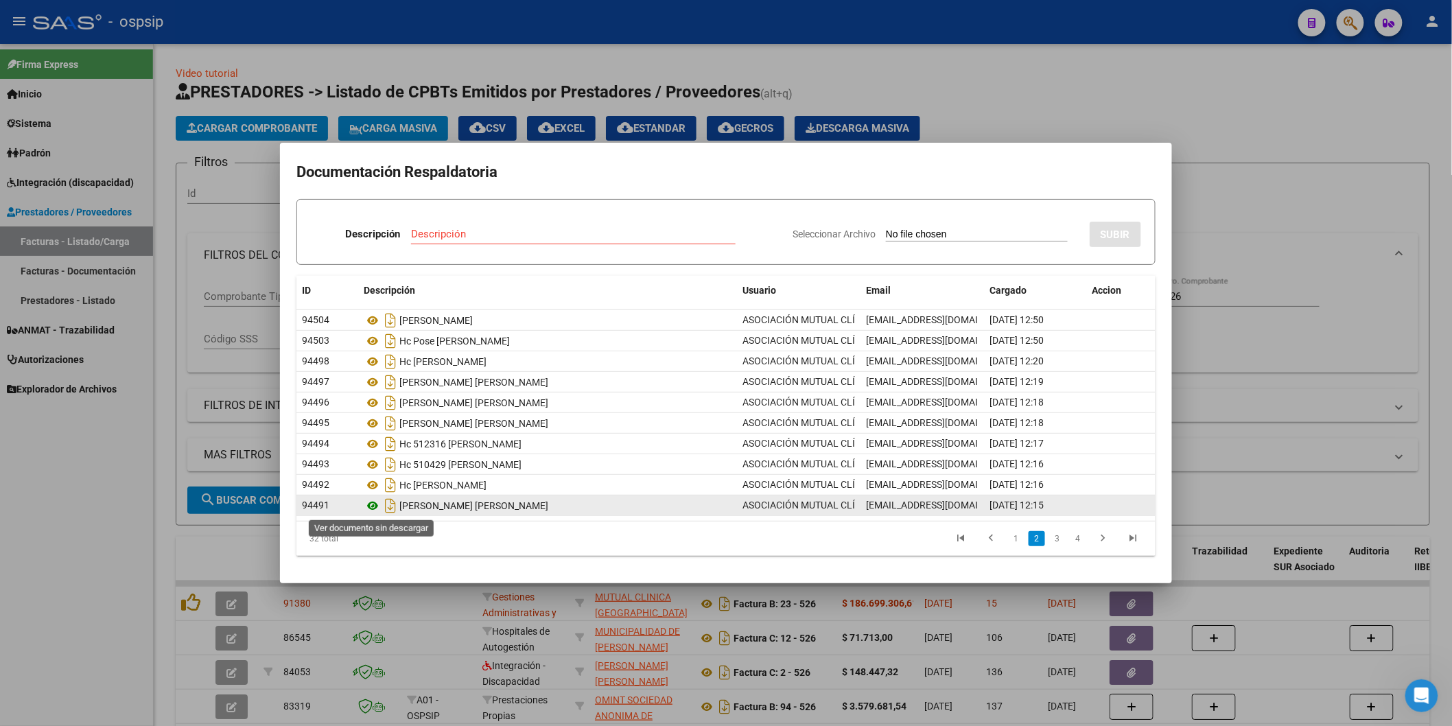 This screenshot has width=1452, height=726. I want to click on datatable-header-cell: Descripción, so click(548, 290).